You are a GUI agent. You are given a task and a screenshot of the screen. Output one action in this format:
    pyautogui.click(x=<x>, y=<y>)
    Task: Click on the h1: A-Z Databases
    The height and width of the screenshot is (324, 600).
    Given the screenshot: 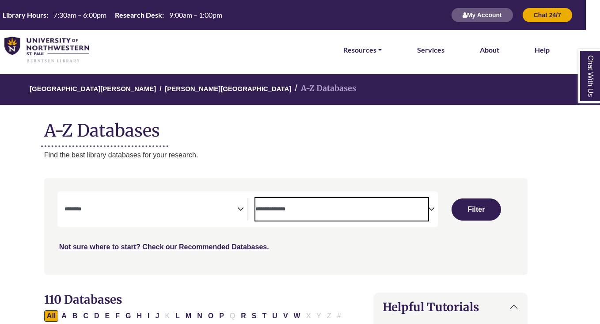 What is the action you would take?
    pyautogui.click(x=286, y=127)
    